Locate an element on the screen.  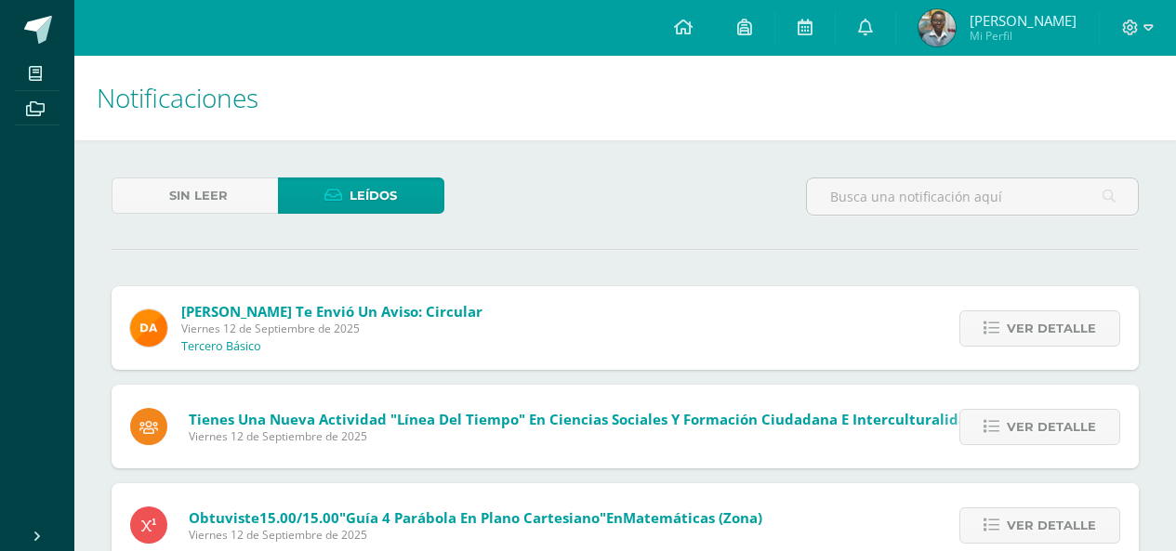
a: Sin leer is located at coordinates (194, 195).